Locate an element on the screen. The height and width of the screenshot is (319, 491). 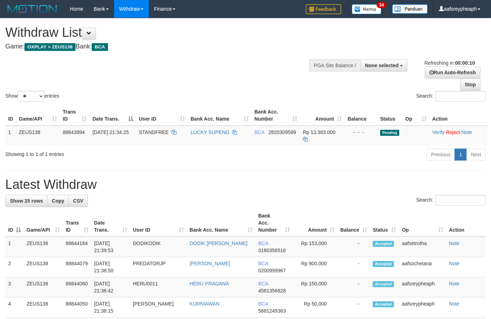
h4: Game: Bank: is located at coordinates (163, 47).